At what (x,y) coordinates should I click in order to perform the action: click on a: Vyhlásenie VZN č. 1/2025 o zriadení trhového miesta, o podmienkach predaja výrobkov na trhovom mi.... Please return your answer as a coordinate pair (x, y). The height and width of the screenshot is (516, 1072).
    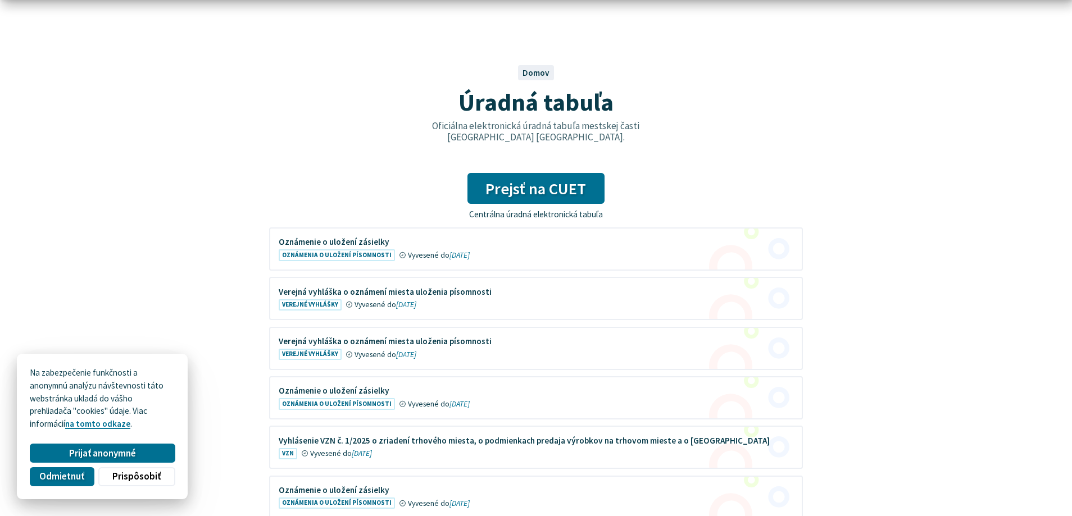
    Looking at the image, I should click on (536, 447).